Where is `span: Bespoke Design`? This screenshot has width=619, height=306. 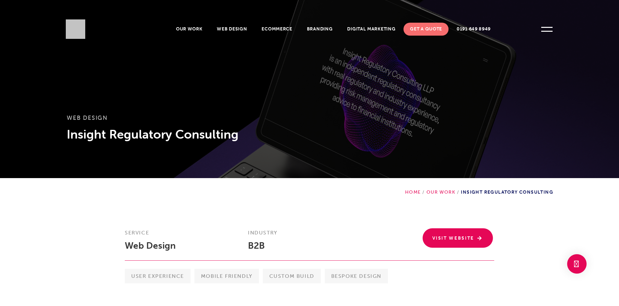 span: Bespoke Design is located at coordinates (356, 276).